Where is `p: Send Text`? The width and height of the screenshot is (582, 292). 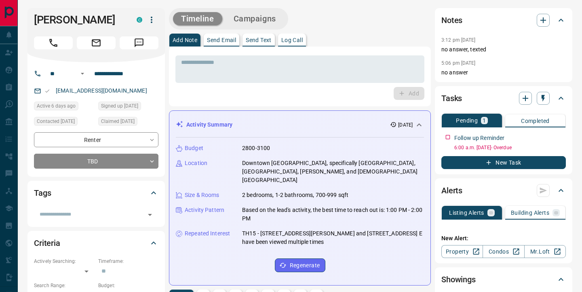 p: Send Text is located at coordinates (258, 40).